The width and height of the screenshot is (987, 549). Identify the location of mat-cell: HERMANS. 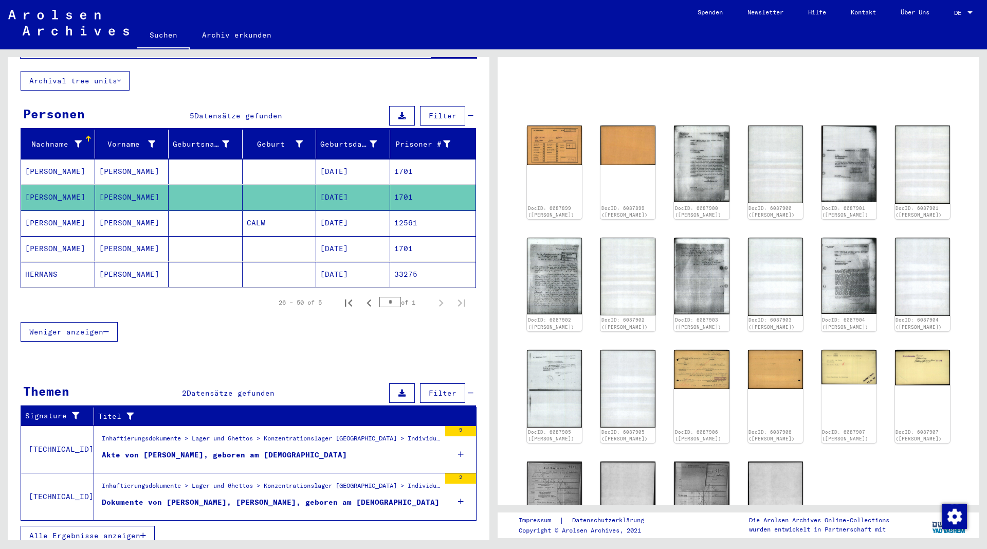
(58, 274).